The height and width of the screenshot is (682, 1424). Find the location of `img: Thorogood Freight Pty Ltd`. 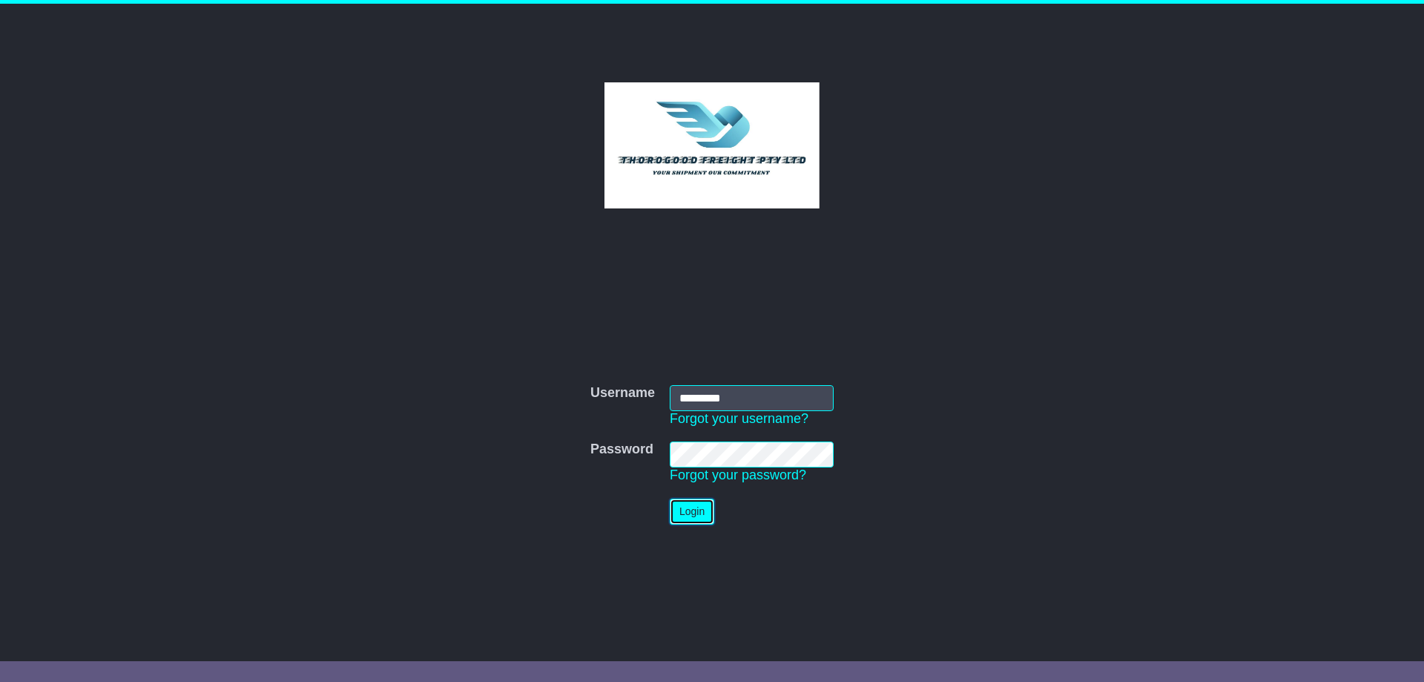

img: Thorogood Freight Pty Ltd is located at coordinates (712, 145).